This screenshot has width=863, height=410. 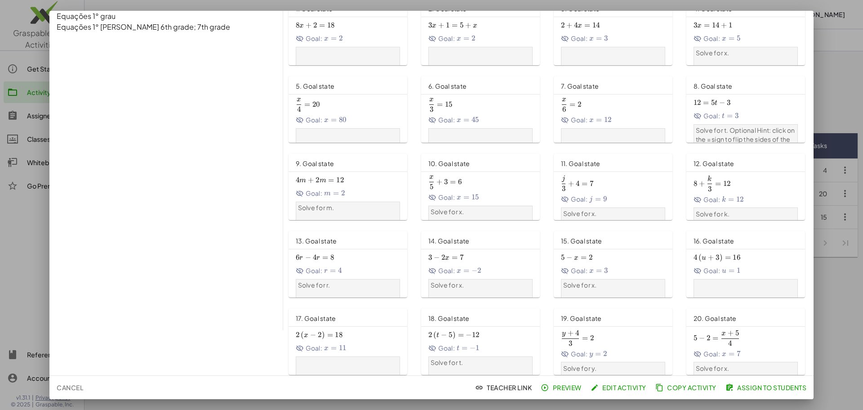 What do you see at coordinates (687, 387) in the screenshot?
I see `button: Copy Activity` at bounding box center [687, 387].